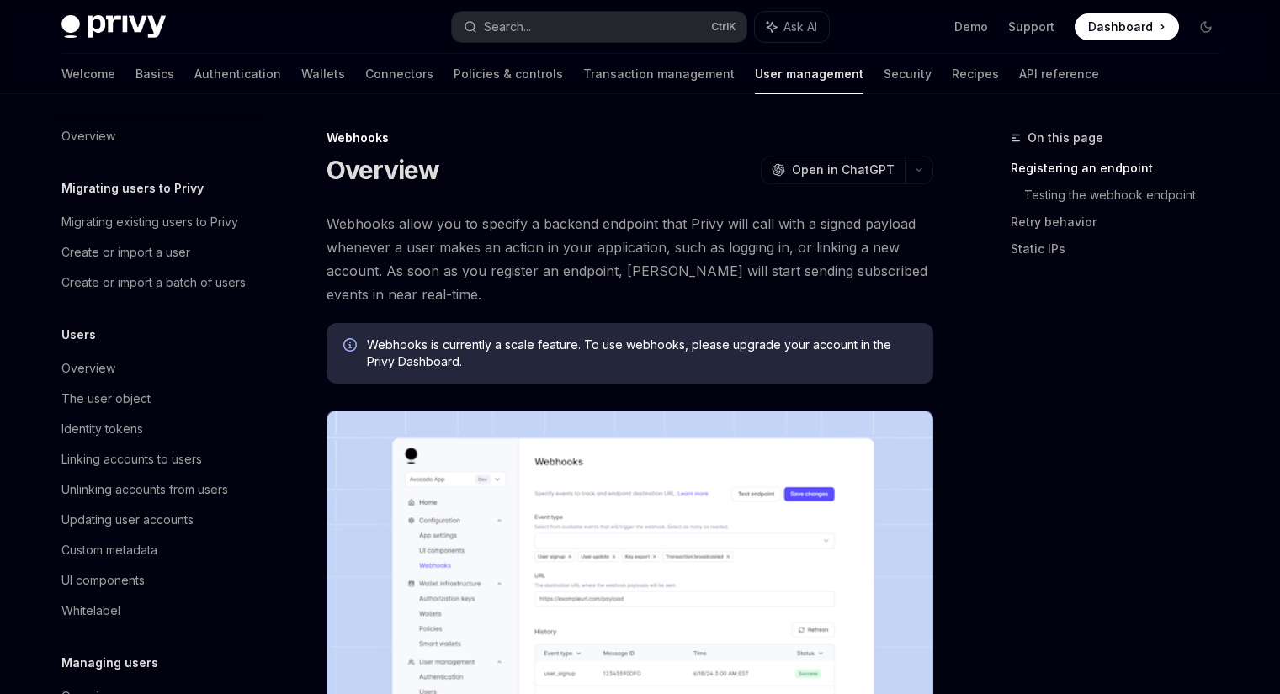 This screenshot has height=694, width=1280. I want to click on a: Demo, so click(971, 27).